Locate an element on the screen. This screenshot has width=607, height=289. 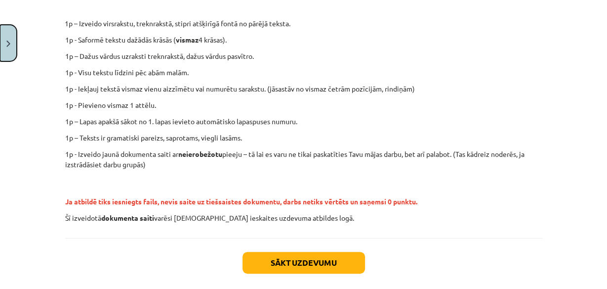
p: 1p – Teksts ir gramatiski pareizs, saprotams, viegli lasāms. is located at coordinates (304, 137).